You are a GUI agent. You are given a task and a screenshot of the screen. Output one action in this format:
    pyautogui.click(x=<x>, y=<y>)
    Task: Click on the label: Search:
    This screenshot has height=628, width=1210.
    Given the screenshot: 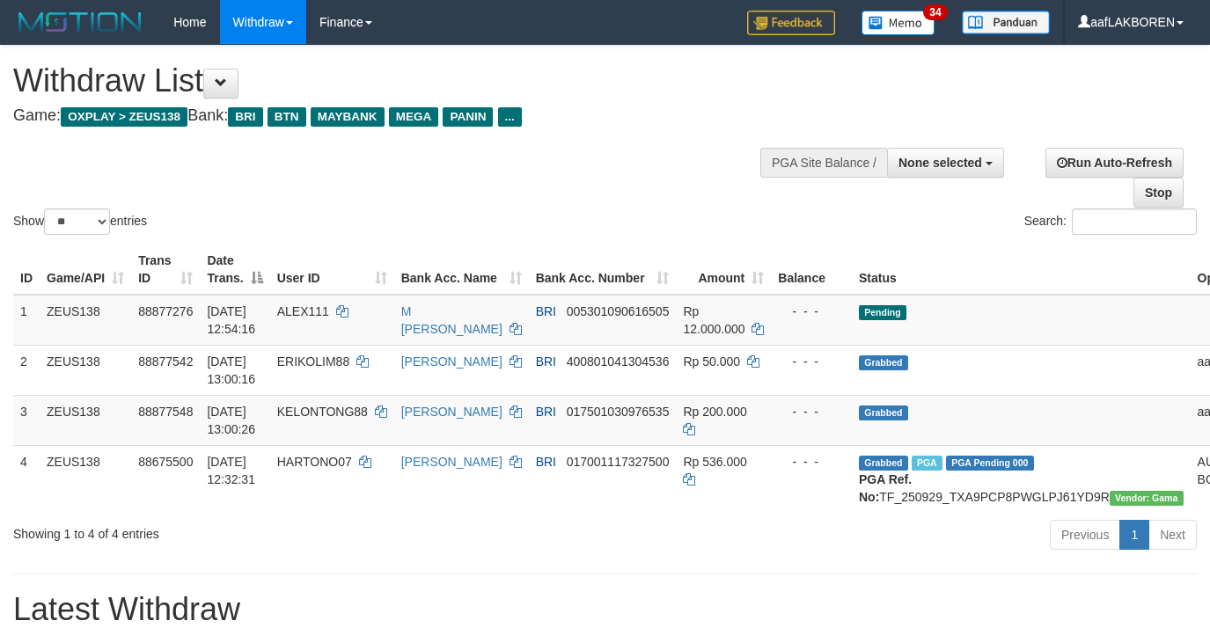 What is the action you would take?
    pyautogui.click(x=1110, y=222)
    